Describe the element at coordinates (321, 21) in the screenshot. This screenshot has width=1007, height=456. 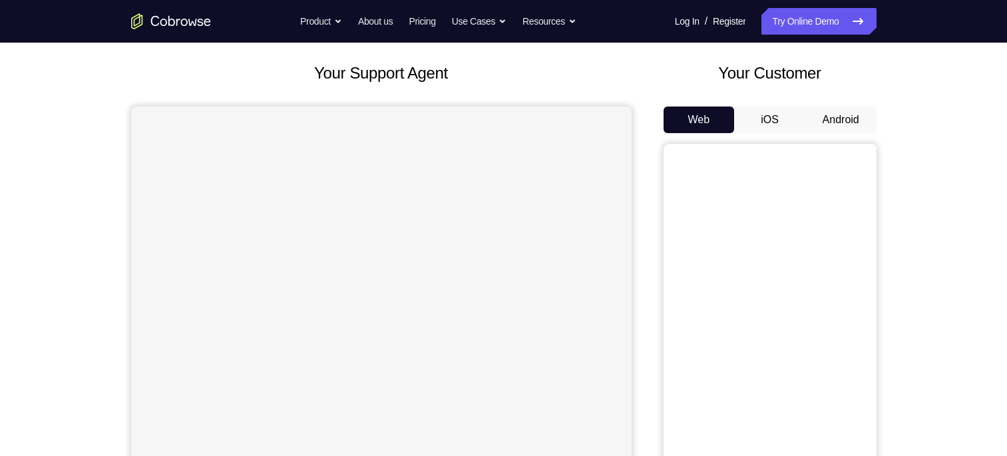
I see `button: Product` at that location.